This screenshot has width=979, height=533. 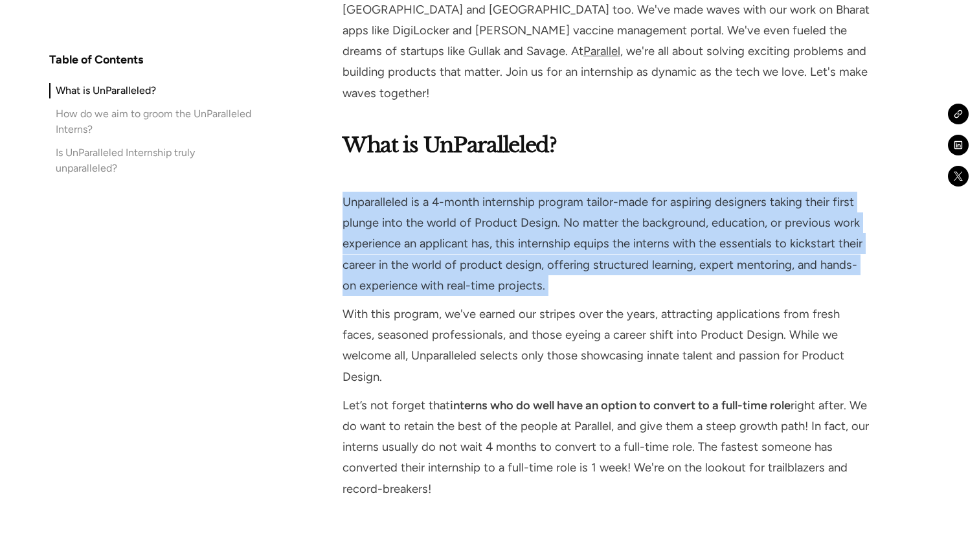 What do you see at coordinates (620, 405) in the screenshot?
I see `strong: interns who do well have an option to convert to a full-time role` at bounding box center [620, 405].